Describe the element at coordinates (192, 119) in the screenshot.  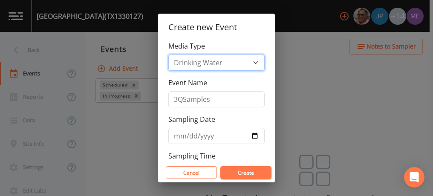
I see `label: Sampling Date` at that location.